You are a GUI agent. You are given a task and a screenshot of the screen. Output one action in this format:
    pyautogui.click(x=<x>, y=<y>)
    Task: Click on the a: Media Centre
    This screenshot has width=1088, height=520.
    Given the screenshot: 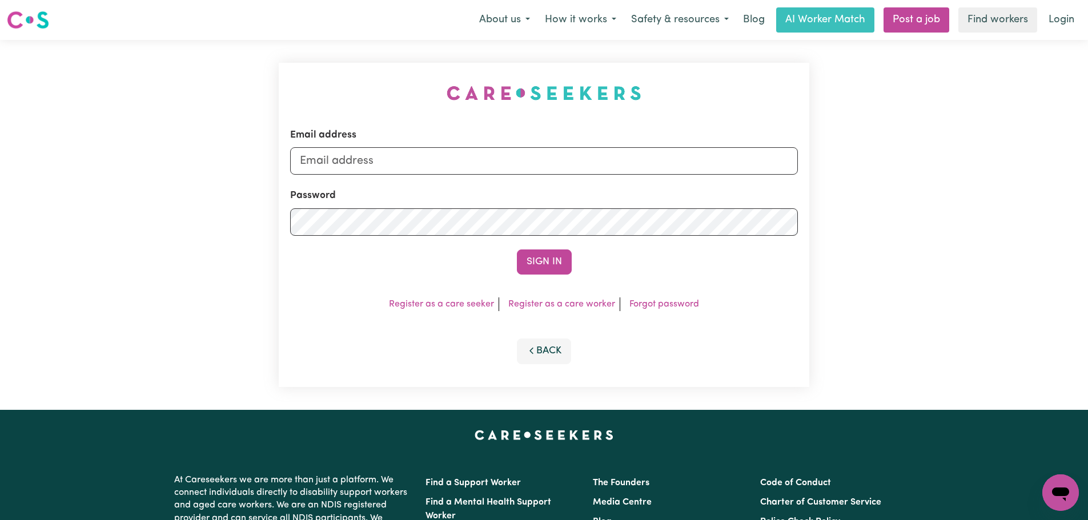 What is the action you would take?
    pyautogui.click(x=622, y=503)
    